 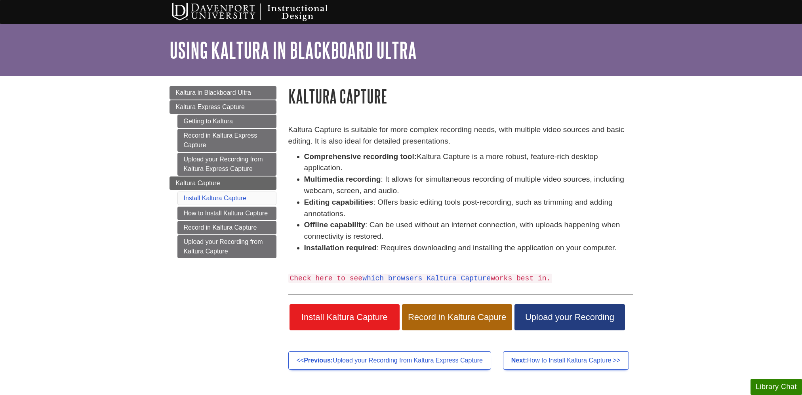 I want to click on a: How to Install Kaltura Capture, so click(x=227, y=213).